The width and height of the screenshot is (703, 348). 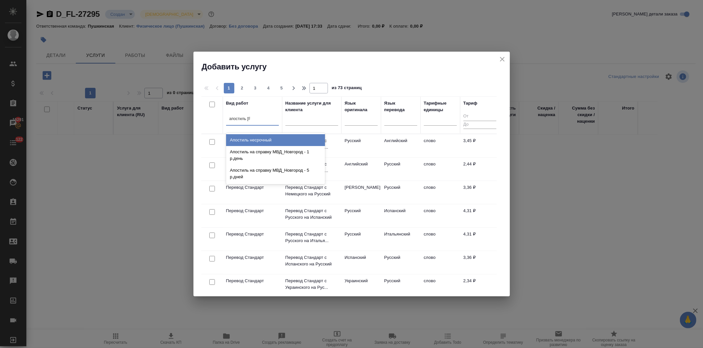 I want to click on p: Перевод Стандарт с Русского на Италья..., so click(x=312, y=238).